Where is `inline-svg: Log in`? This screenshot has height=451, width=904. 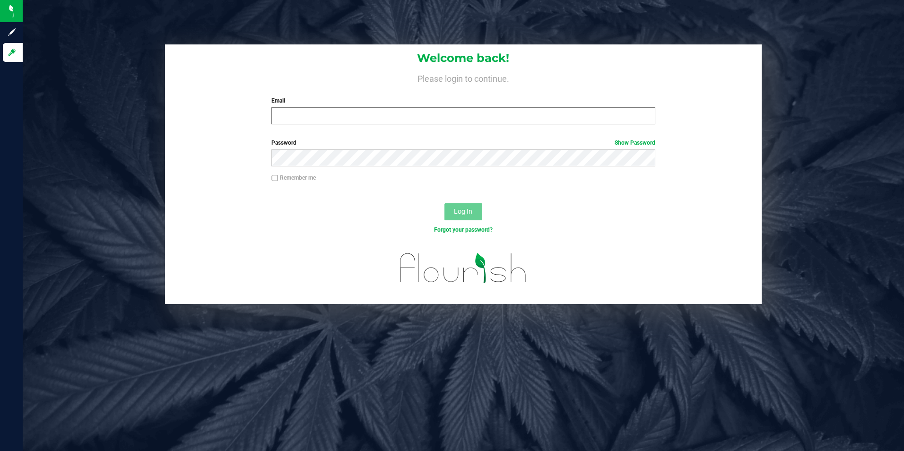
inline-svg: Log in is located at coordinates (12, 52).